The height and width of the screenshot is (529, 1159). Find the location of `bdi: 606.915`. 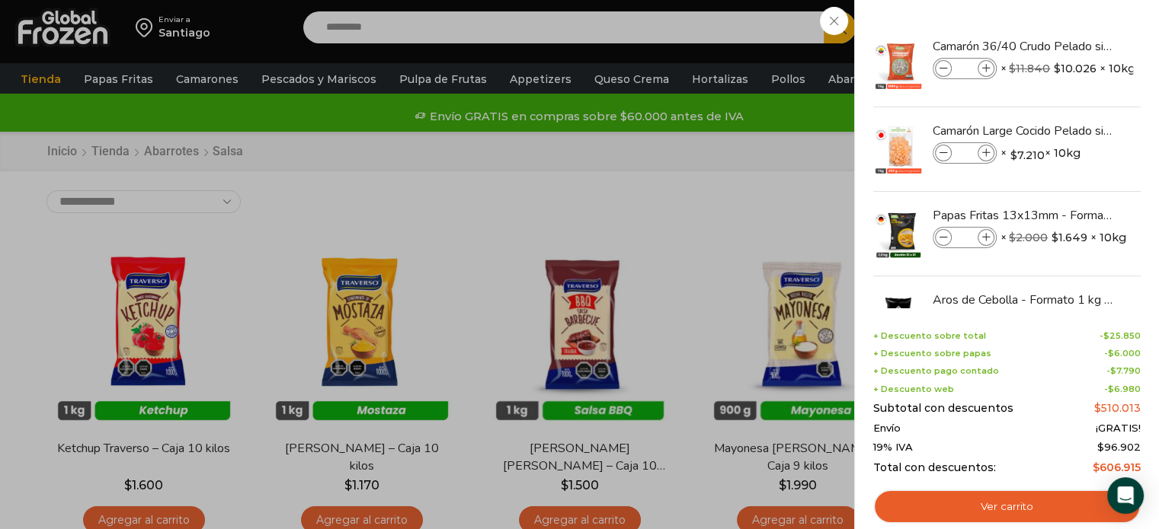

bdi: 606.915 is located at coordinates (1116, 468).